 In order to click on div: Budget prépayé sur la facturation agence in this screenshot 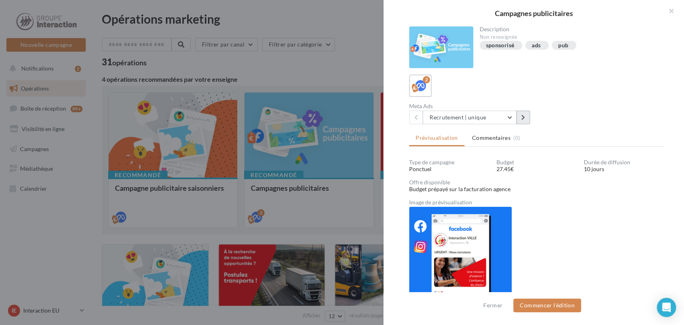, I will do `click(537, 189)`.